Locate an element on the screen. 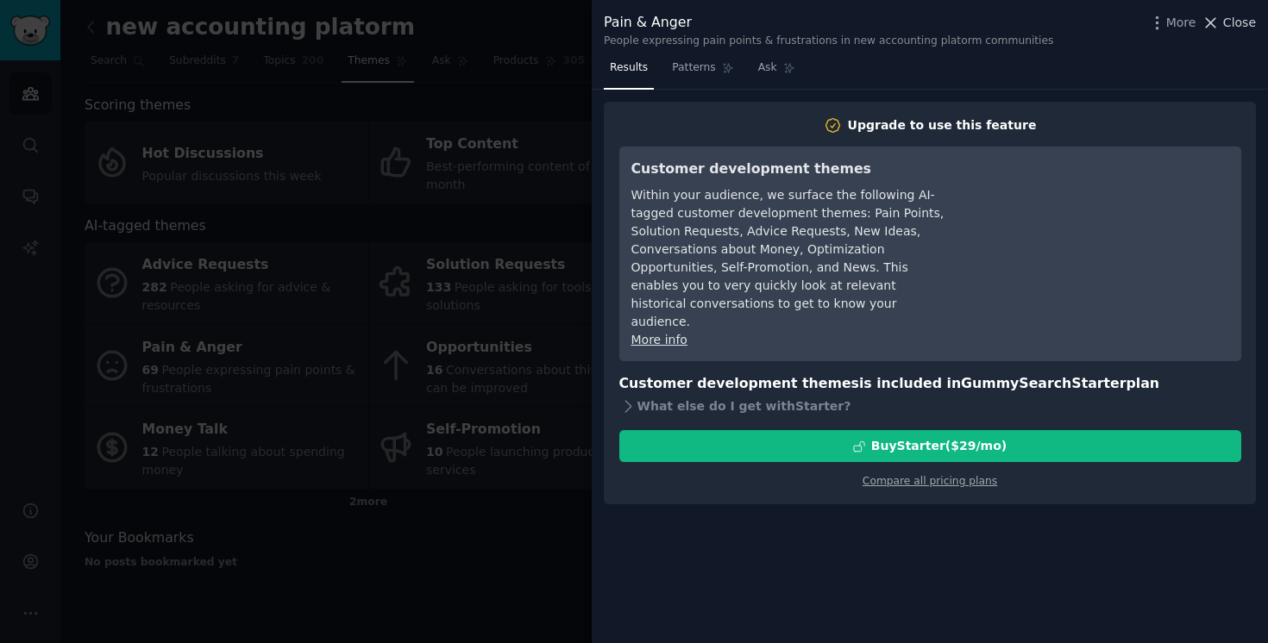 This screenshot has height=643, width=1268. a: Patterns is located at coordinates (702, 72).